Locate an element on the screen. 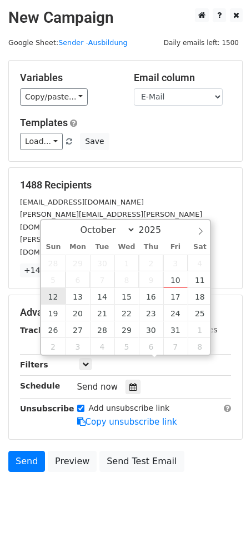  span: Thu is located at coordinates (151, 247).